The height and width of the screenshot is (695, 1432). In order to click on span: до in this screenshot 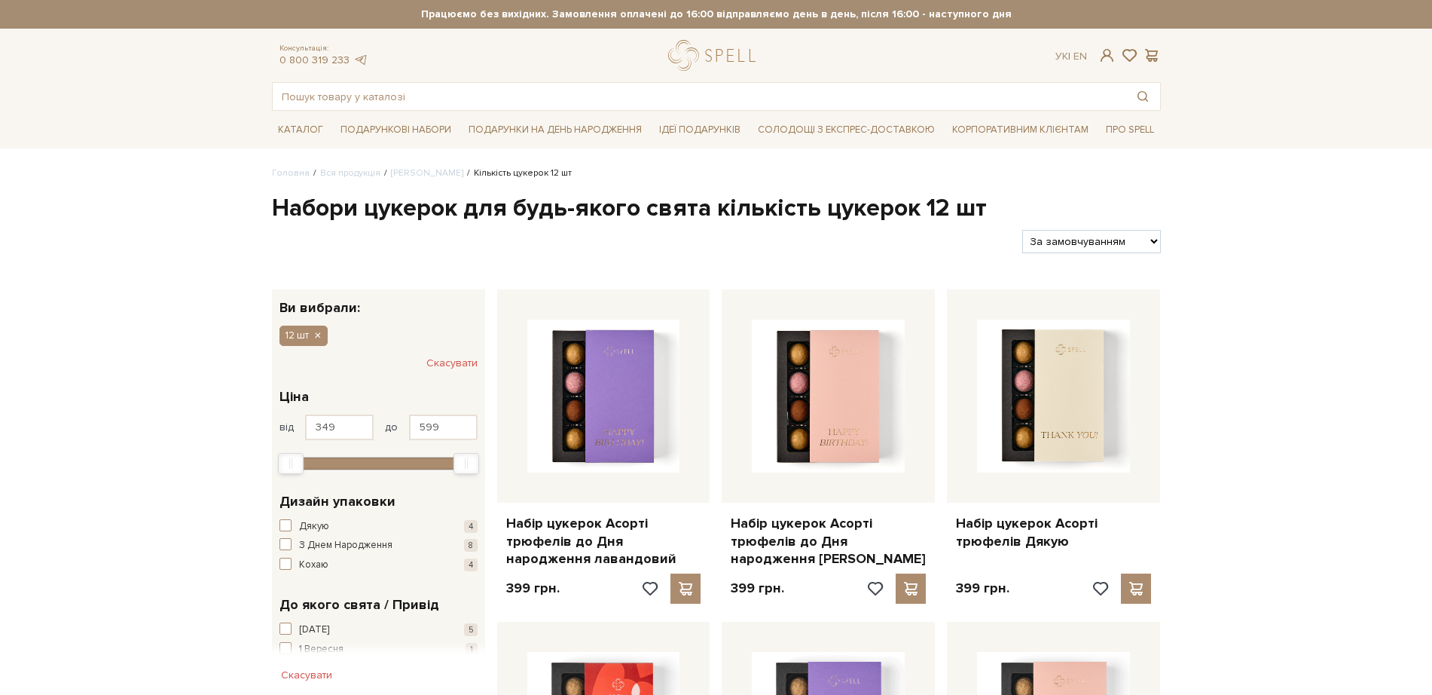, I will do `click(391, 427)`.